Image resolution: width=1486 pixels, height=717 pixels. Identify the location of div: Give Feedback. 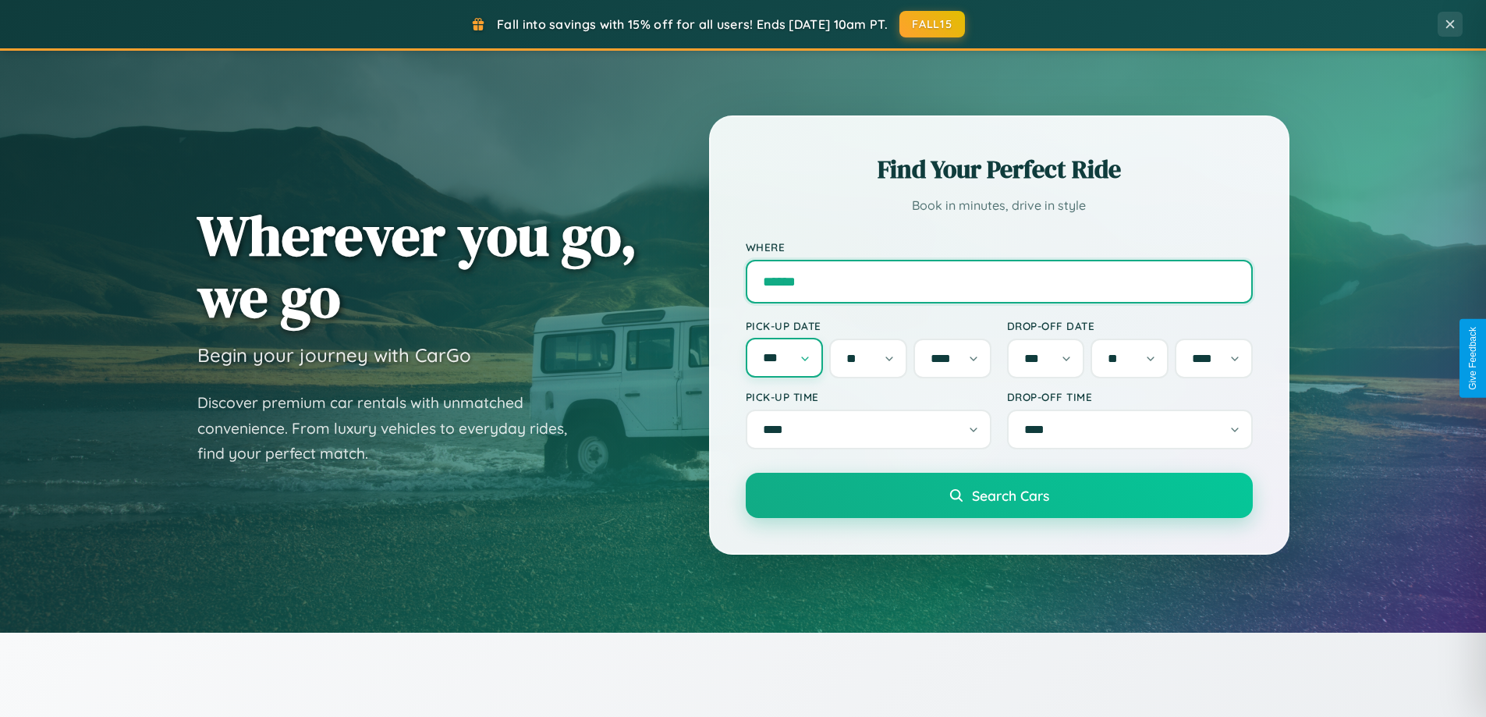
(1472, 358).